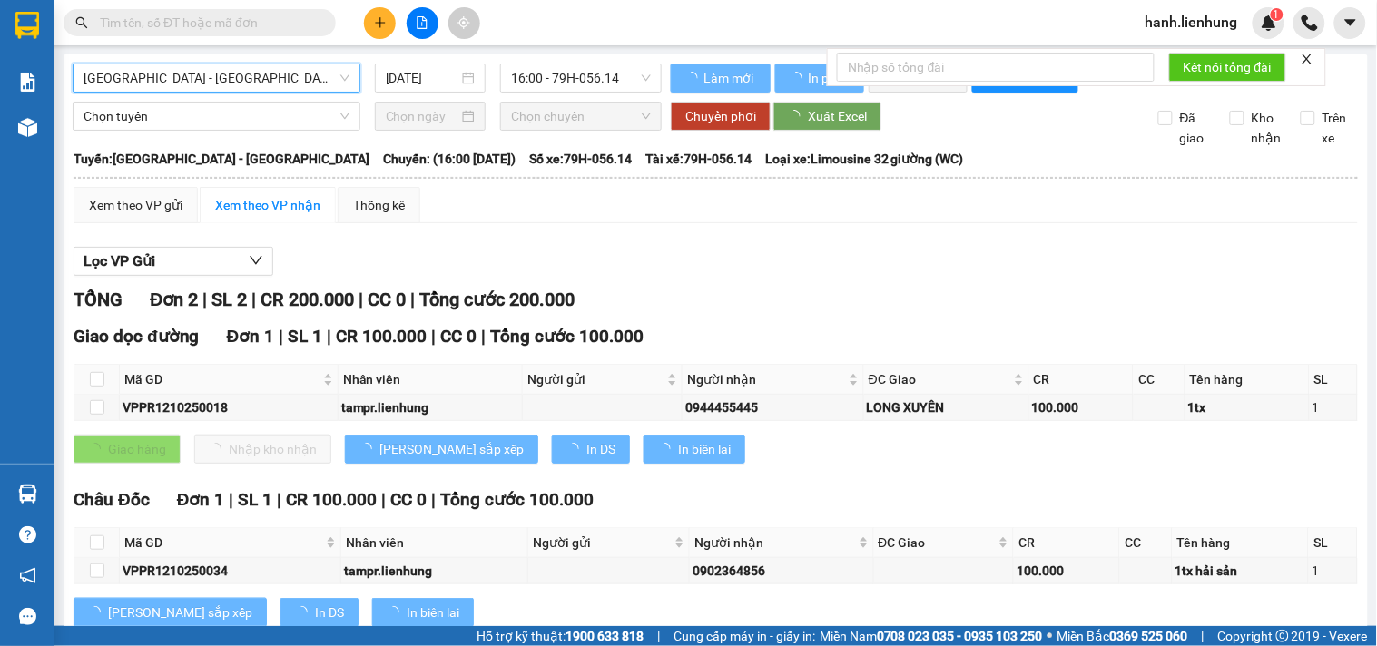  I want to click on button: Kết nối tổng đài, so click(1227, 67).